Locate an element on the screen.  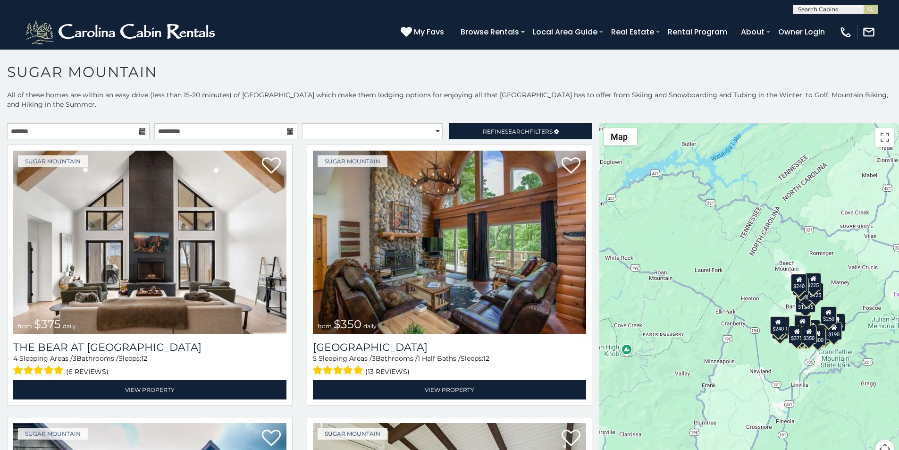
span: 4 is located at coordinates (15, 358).